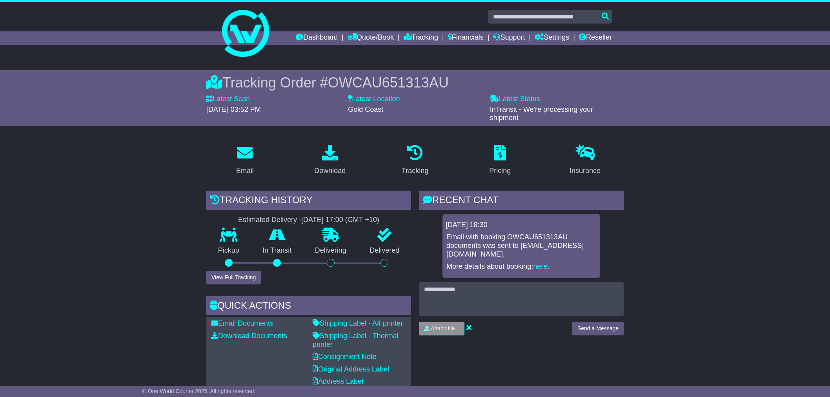  I want to click on button: View Full Tracking, so click(233, 277).